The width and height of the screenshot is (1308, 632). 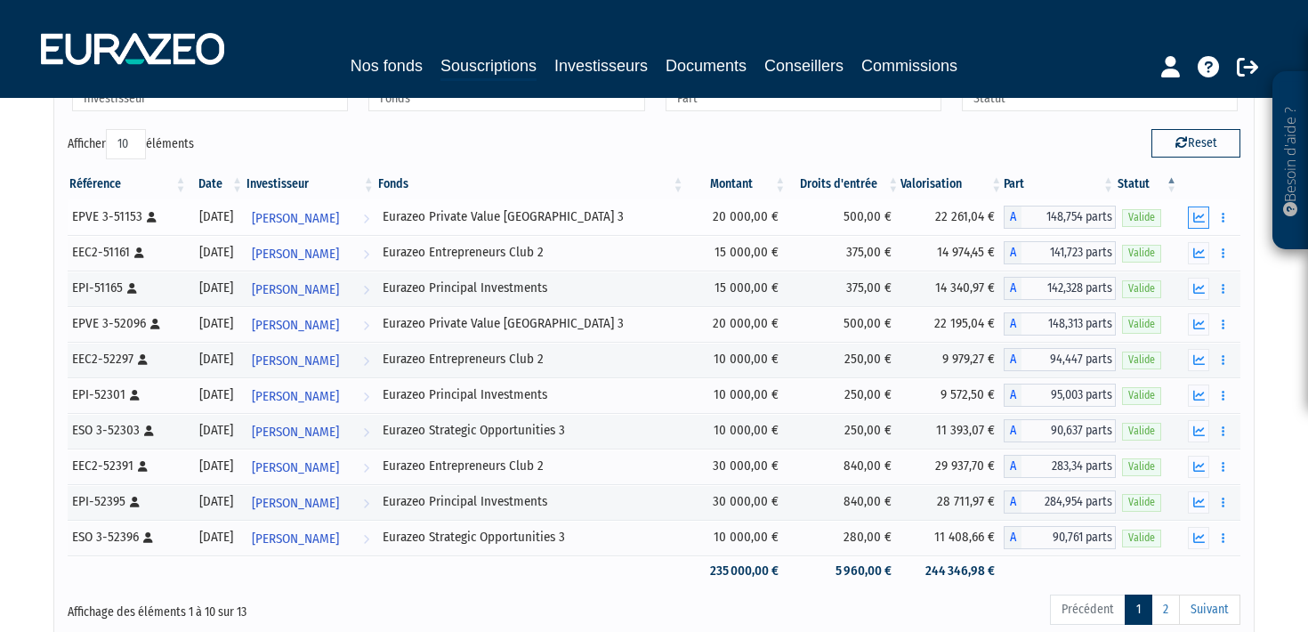 What do you see at coordinates (1069, 288) in the screenshot?
I see `span: 142,328 parts` at bounding box center [1069, 288].